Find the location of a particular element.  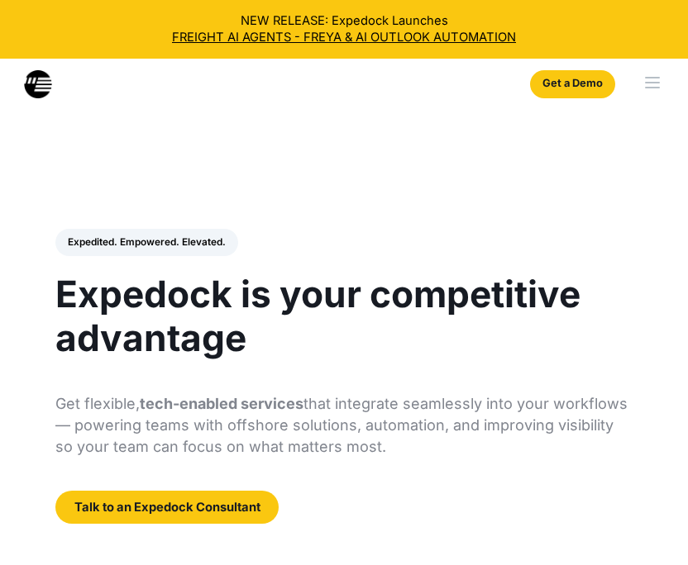

p: Get flexible, that integrate seamlessly into your workflows — powering teams with offshore soluti... is located at coordinates (343, 426).